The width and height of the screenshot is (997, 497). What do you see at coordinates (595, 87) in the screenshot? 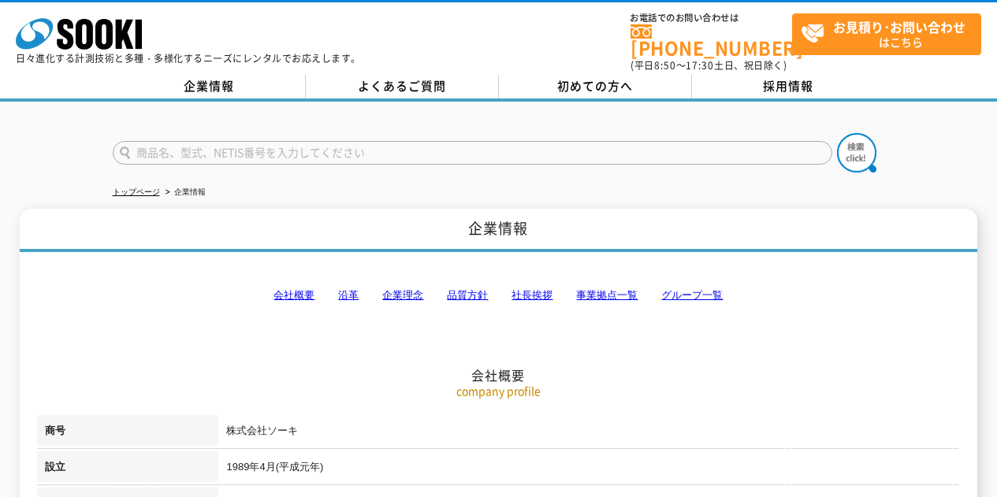
I see `a: 初めての方へ` at bounding box center [595, 87].